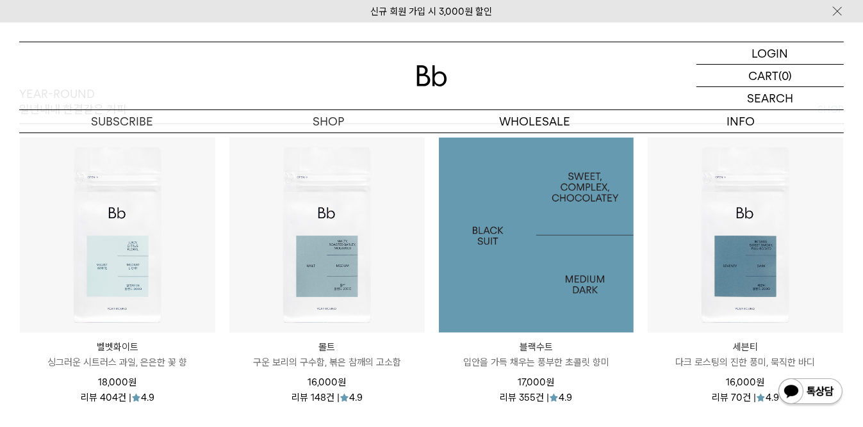  Describe the element at coordinates (432, 76) in the screenshot. I see `img: 로고` at that location.